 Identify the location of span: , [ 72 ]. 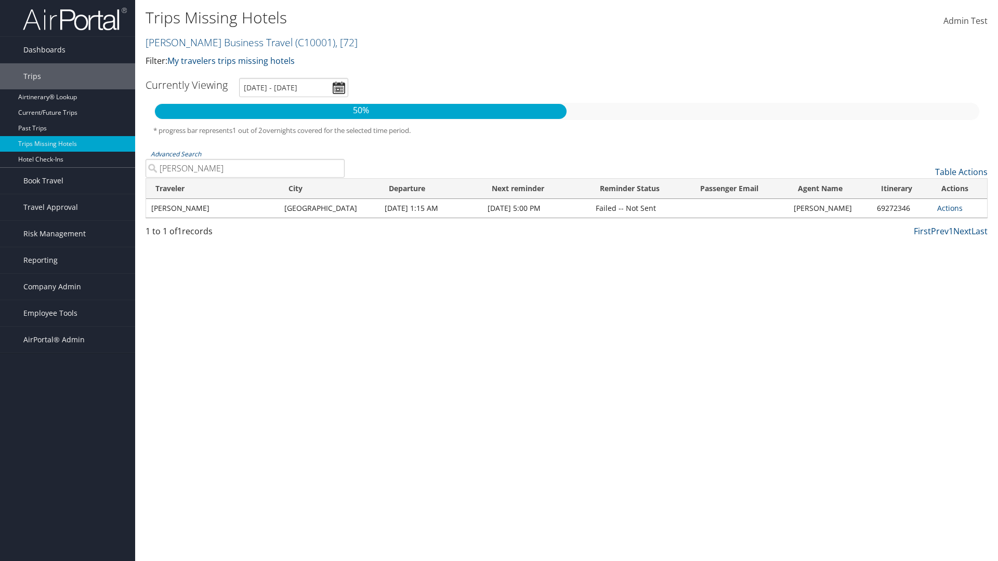
(346, 42).